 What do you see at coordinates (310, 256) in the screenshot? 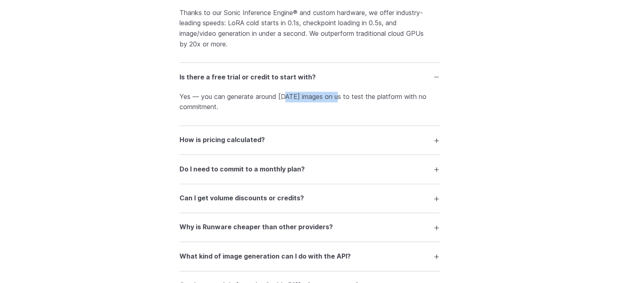
I see `summary: What kind of image generation can I do with the API?` at bounding box center [310, 256].